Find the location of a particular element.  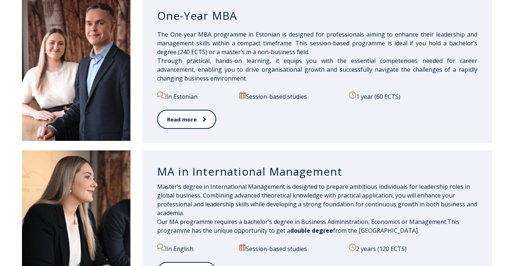

a: Read more is located at coordinates (187, 119).